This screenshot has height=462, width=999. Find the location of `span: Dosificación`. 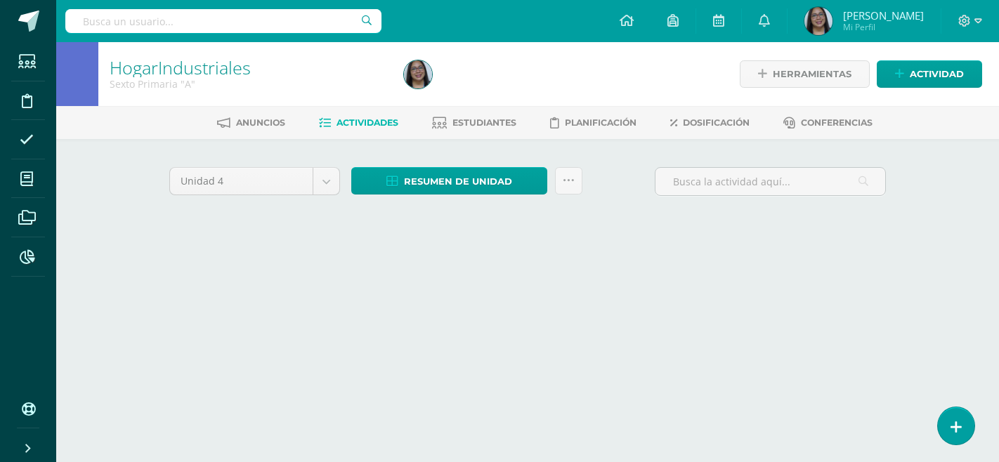

span: Dosificación is located at coordinates (716, 122).